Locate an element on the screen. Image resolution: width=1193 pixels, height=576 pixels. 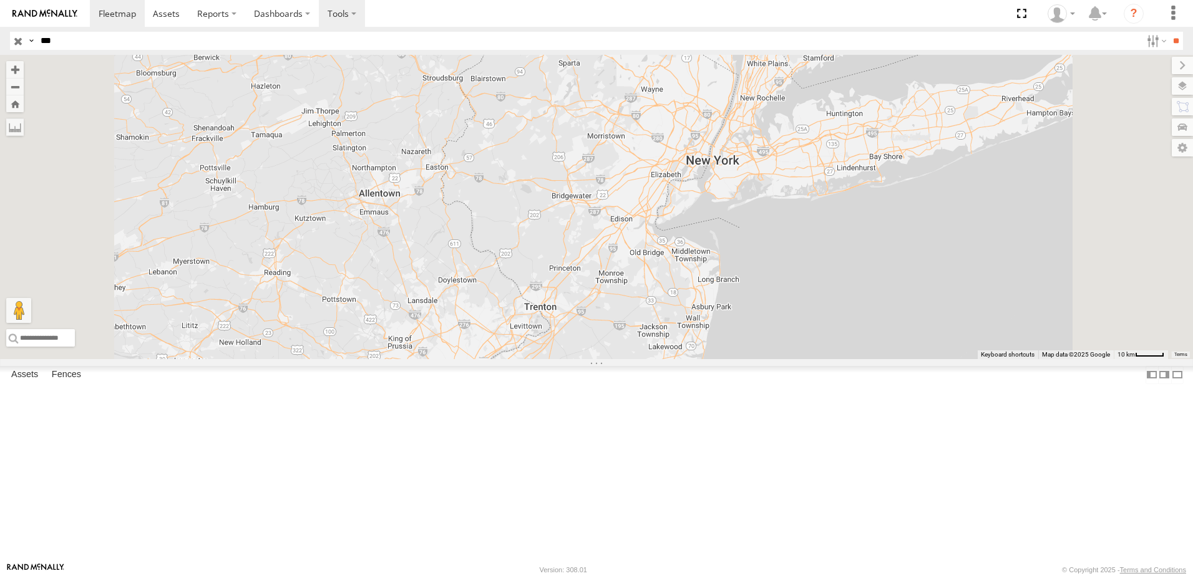
label: Dock Summary Table to the Left is located at coordinates (1151, 375).